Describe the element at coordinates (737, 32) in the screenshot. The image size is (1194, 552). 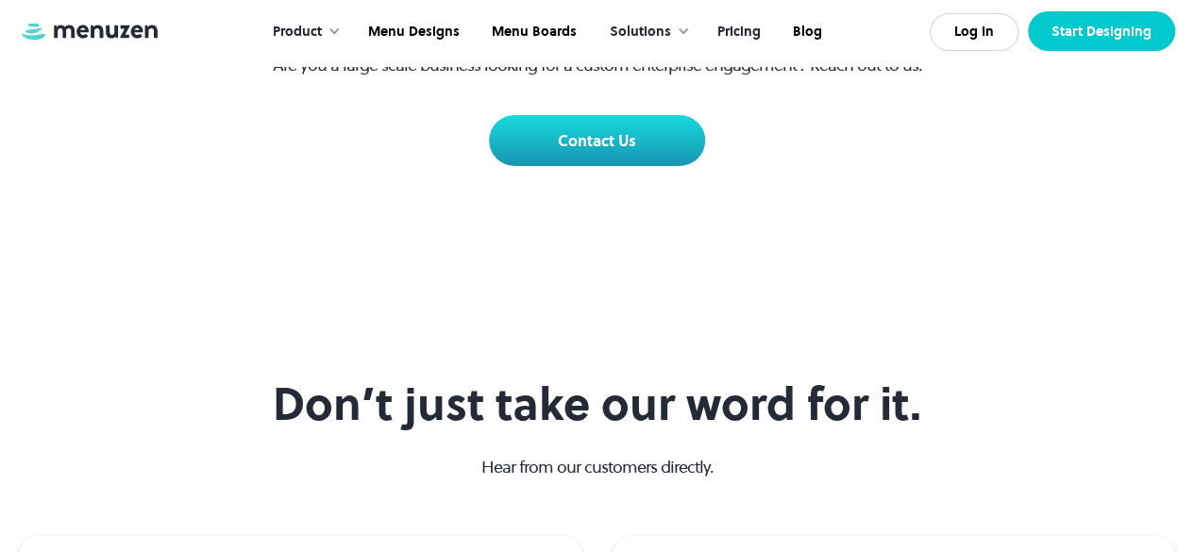
I see `a: Pricing` at that location.